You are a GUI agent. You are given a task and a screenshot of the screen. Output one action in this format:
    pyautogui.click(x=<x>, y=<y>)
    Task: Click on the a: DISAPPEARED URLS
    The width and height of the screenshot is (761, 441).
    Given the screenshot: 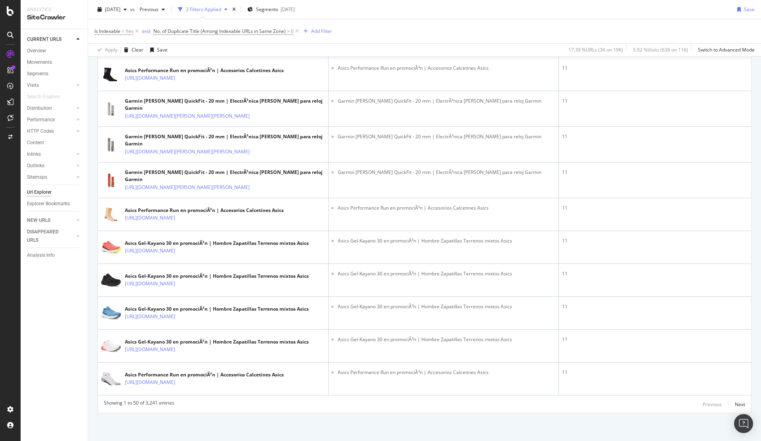 What is the action you would take?
    pyautogui.click(x=50, y=236)
    